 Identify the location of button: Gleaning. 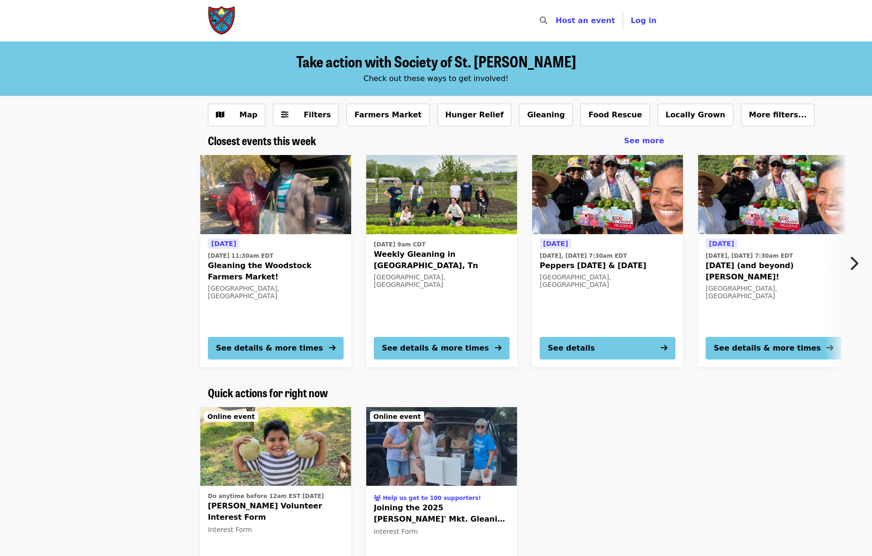
(546, 115).